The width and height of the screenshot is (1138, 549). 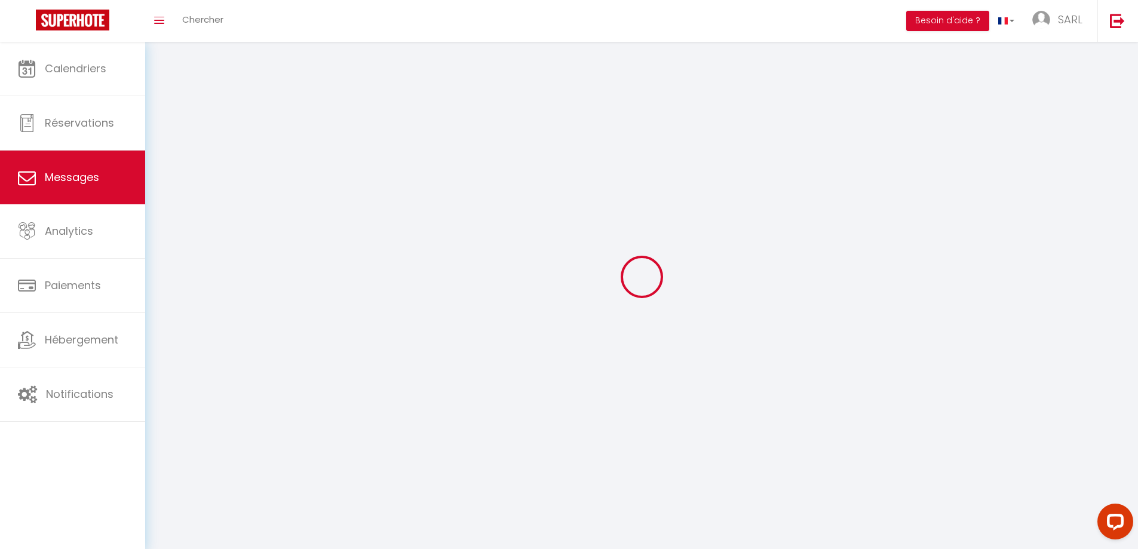 What do you see at coordinates (73, 285) in the screenshot?
I see `span: Paiements` at bounding box center [73, 285].